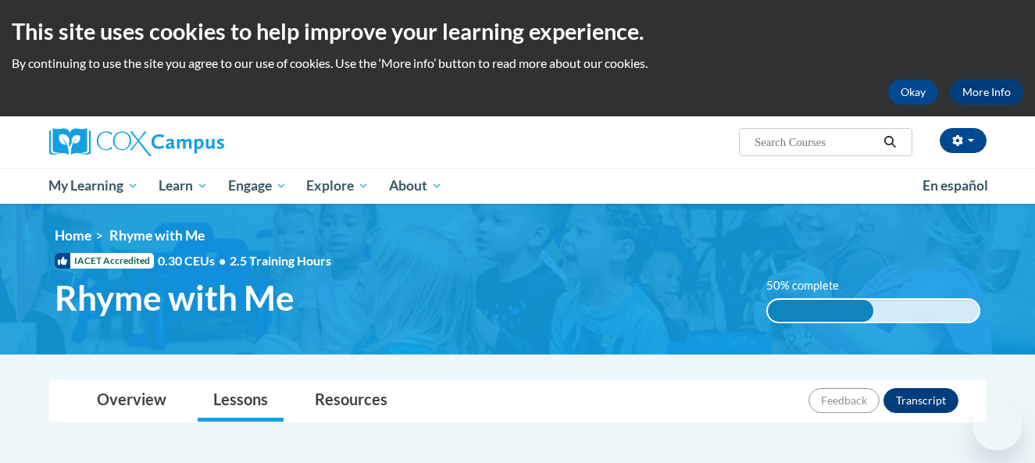 Image resolution: width=1035 pixels, height=463 pixels. Describe the element at coordinates (517, 63) in the screenshot. I see `p: By continuing to use the site you agree to our use of cookies. Use the ‘More info’ button to read...` at that location.